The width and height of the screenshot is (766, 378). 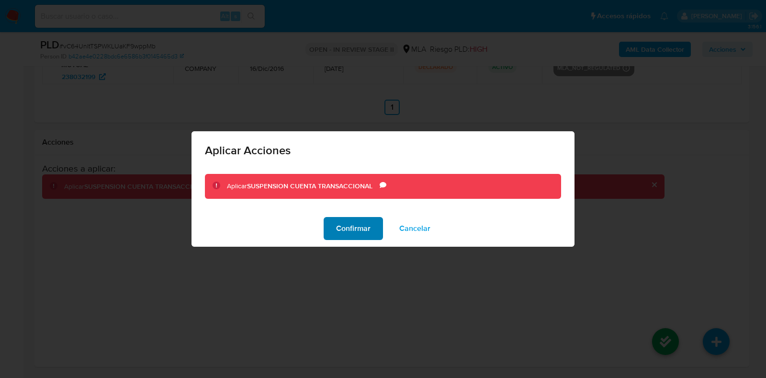 What do you see at coordinates (415, 228) in the screenshot?
I see `button: Cancelar` at bounding box center [415, 228].